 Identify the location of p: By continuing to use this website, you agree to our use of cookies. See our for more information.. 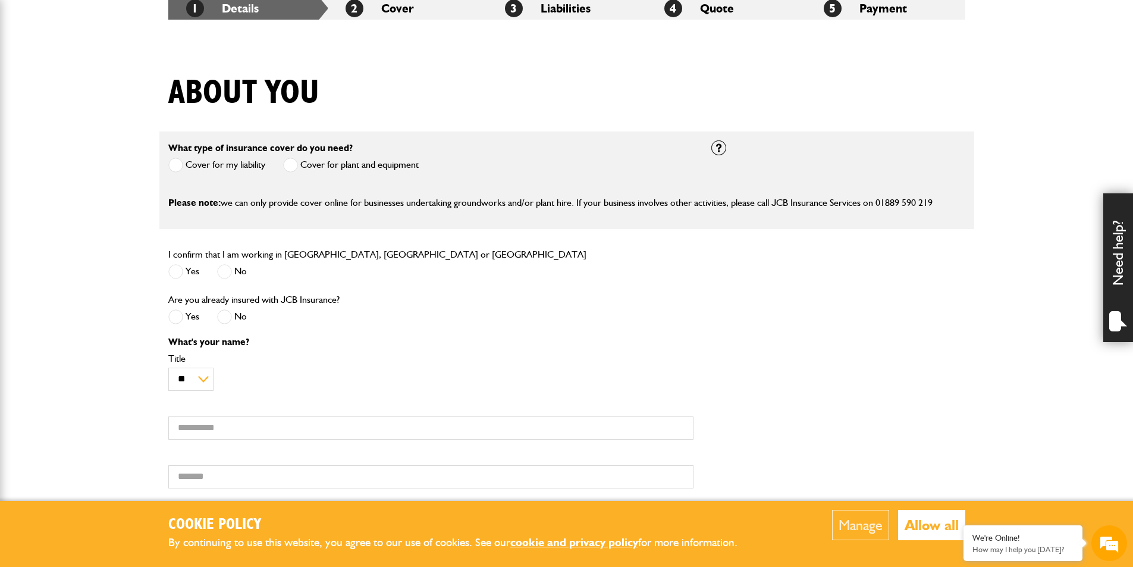
(463, 542).